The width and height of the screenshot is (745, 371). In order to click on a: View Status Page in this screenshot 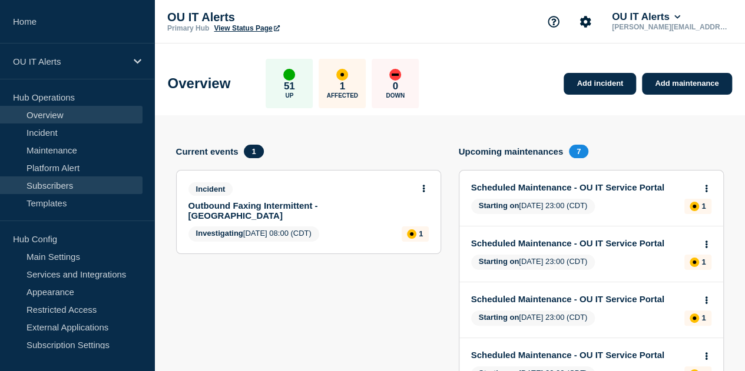, I will do `click(246, 28)`.